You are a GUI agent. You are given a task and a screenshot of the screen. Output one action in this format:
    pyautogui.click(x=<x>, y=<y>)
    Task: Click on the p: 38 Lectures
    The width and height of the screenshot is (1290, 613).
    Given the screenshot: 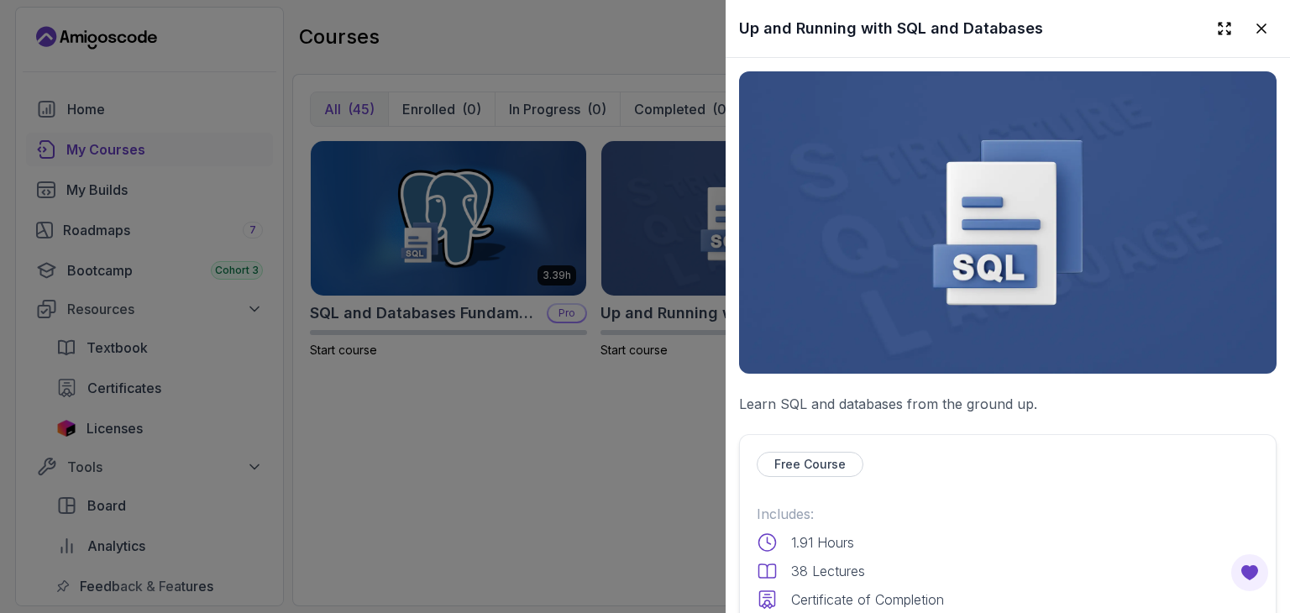 What is the action you would take?
    pyautogui.click(x=828, y=571)
    